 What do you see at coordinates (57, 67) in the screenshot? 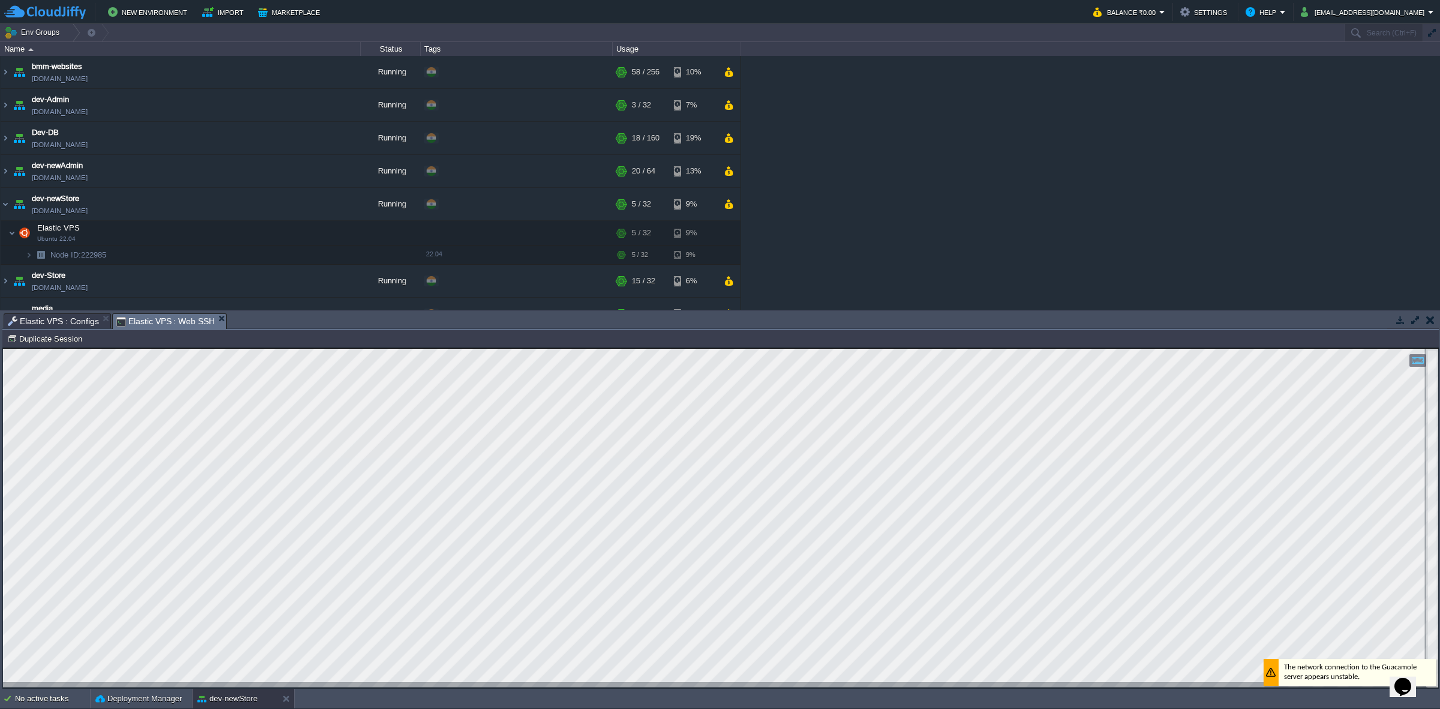
I see `a: bmm-websites` at bounding box center [57, 67].